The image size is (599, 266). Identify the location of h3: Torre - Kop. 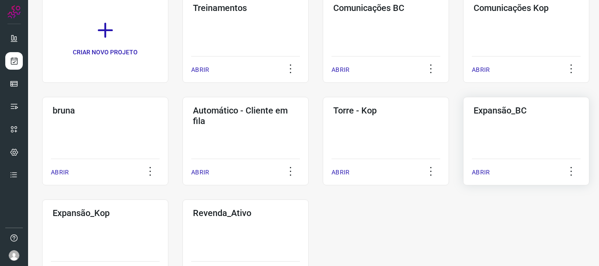
(386, 111).